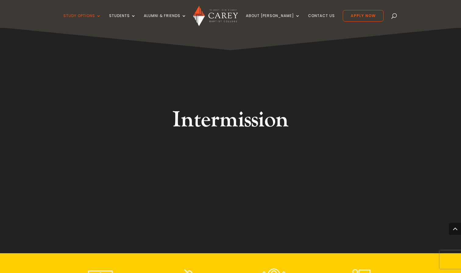  I want to click on a: Alumni & Friends, so click(165, 21).